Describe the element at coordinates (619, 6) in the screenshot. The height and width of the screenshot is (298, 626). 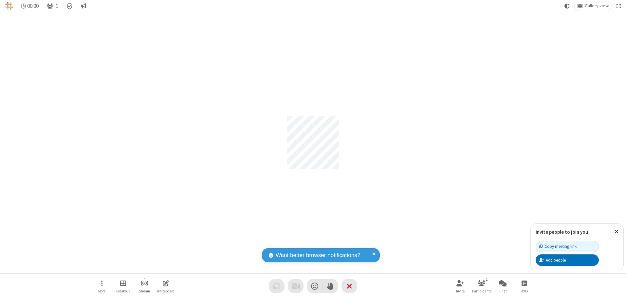
I see `button: Fullscreen` at that location.